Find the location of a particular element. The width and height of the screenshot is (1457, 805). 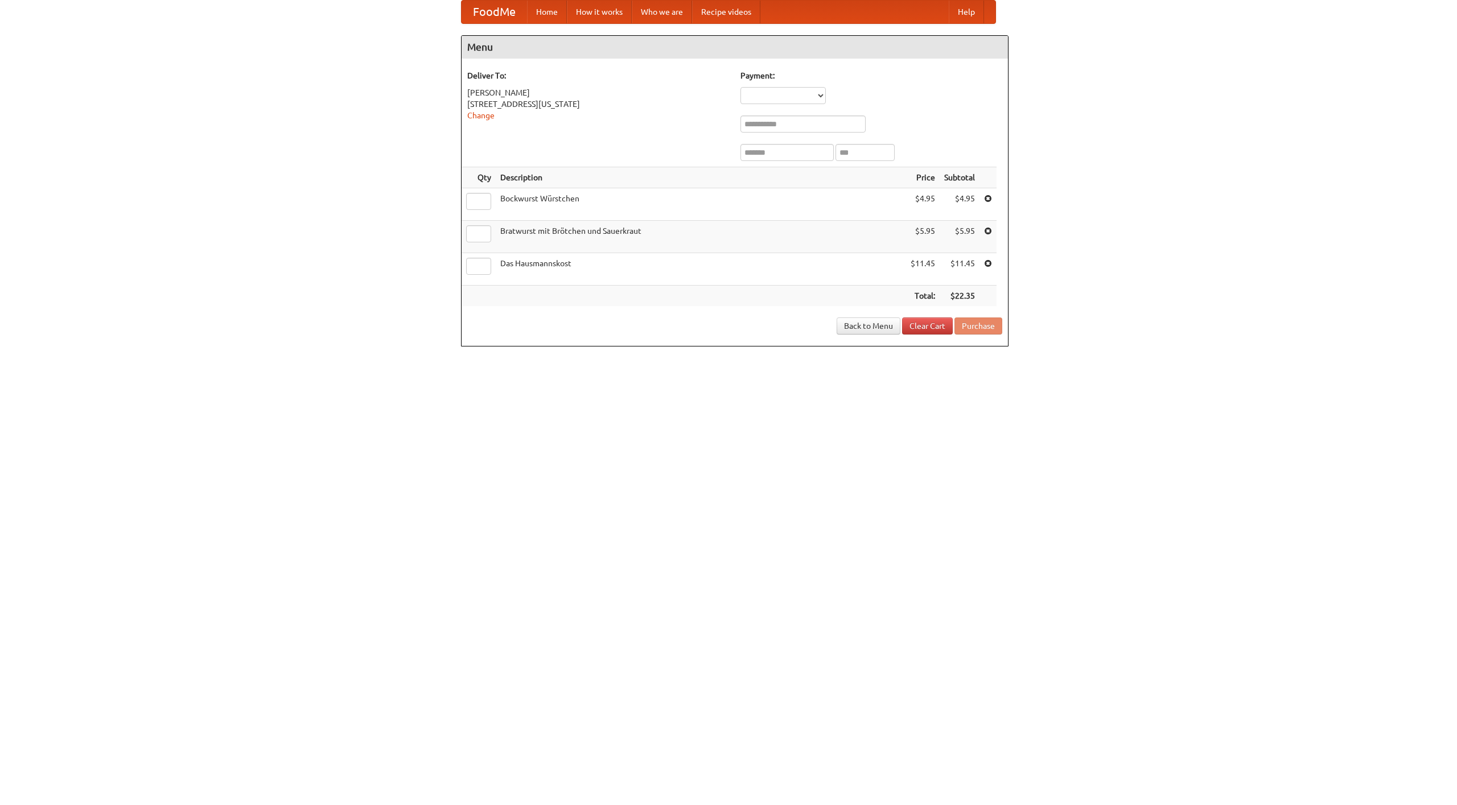

a: Recipe videos is located at coordinates (726, 12).